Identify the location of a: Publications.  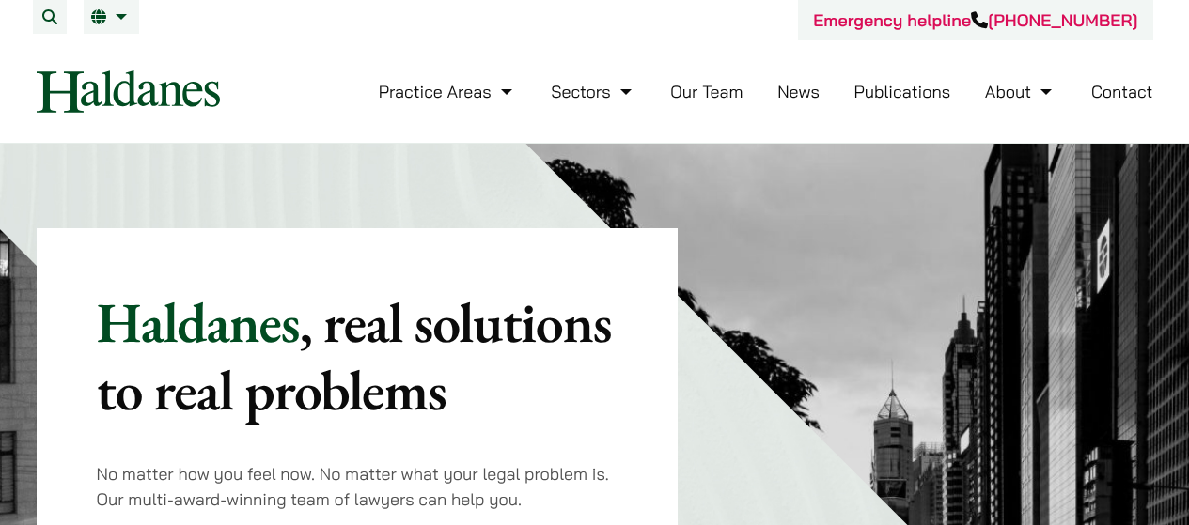
(902, 91).